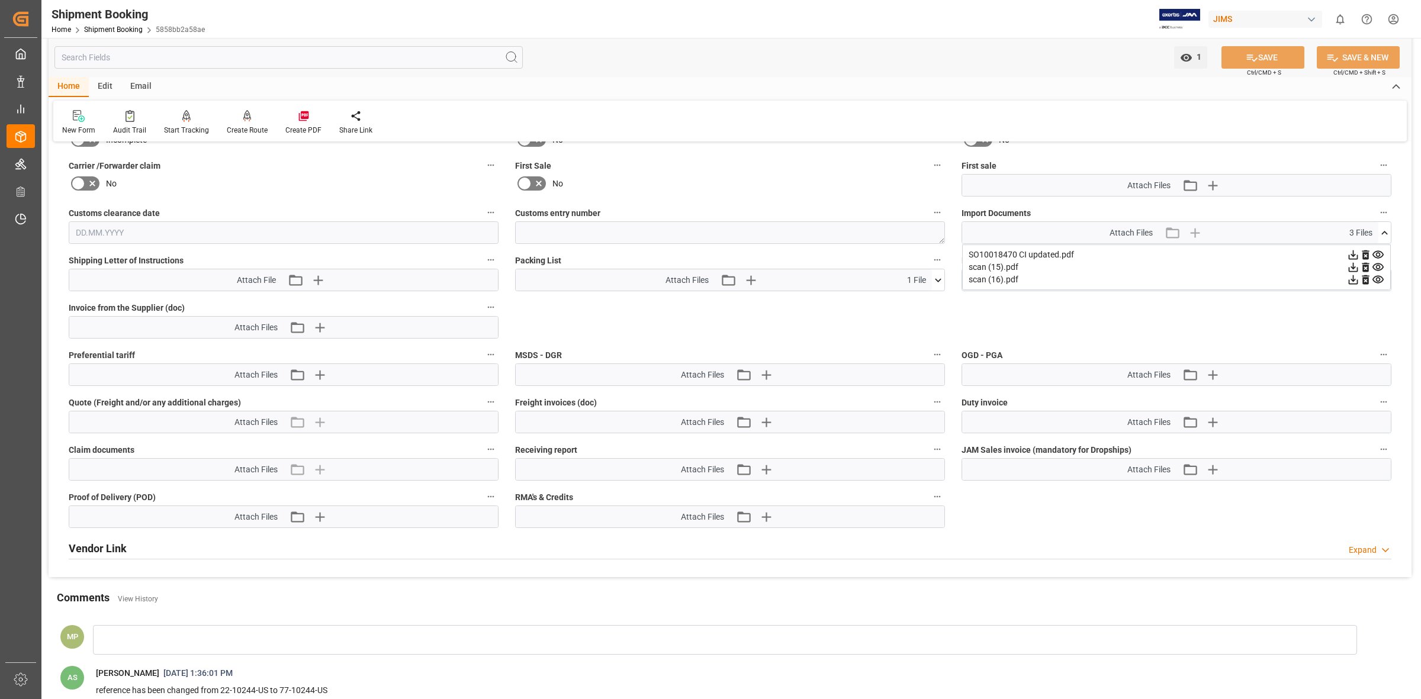 This screenshot has height=699, width=1421. I want to click on span: Ctrl/CMD + Shift + S, so click(1359, 72).